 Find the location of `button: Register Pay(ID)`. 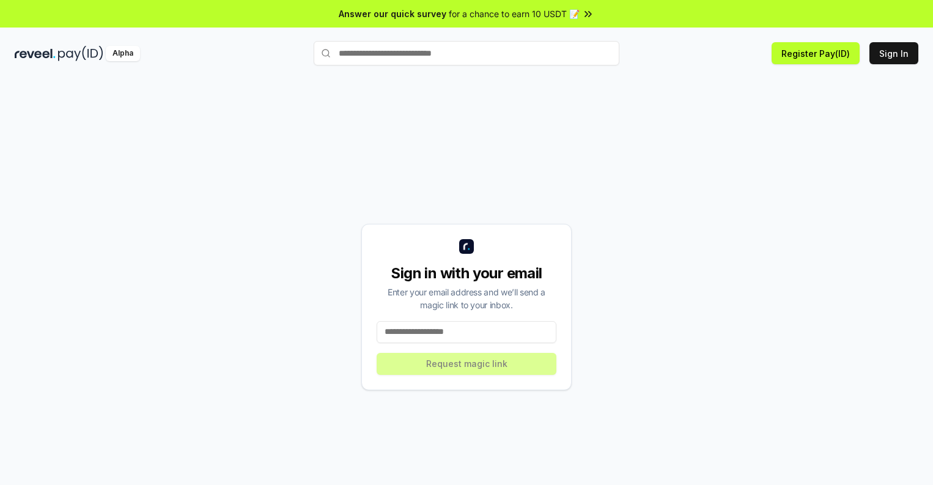

button: Register Pay(ID) is located at coordinates (815, 53).